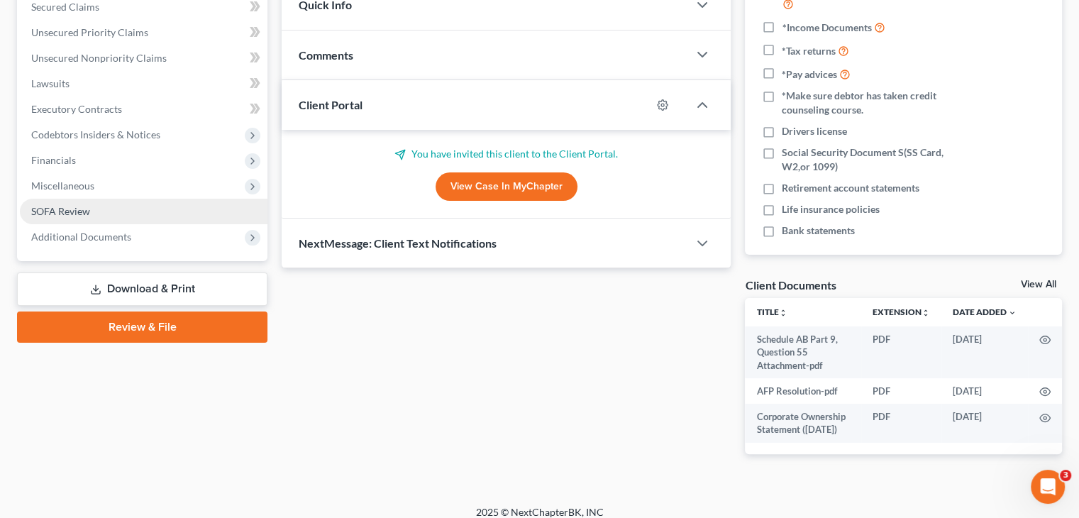  I want to click on span: Social Security Document S(SS Card, W2,or 1099), so click(876, 160).